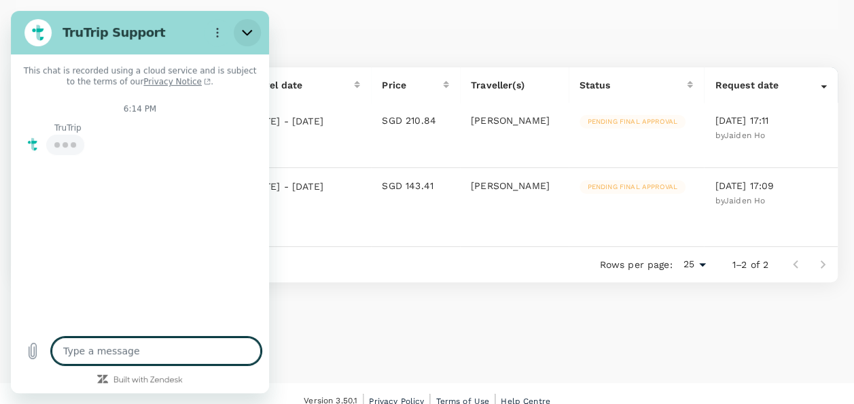 This screenshot has width=854, height=404. I want to click on button: Close, so click(236, 22).